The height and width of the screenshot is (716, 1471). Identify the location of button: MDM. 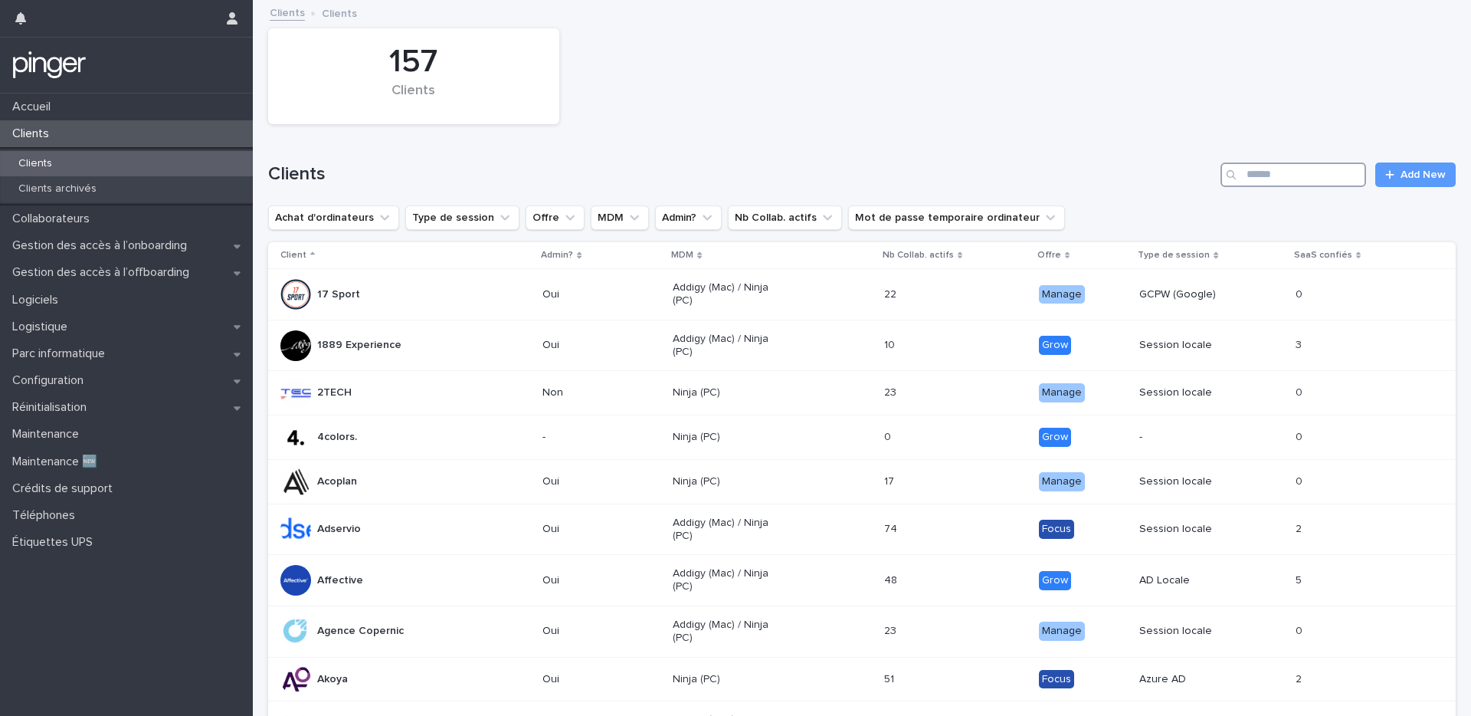
(620, 218).